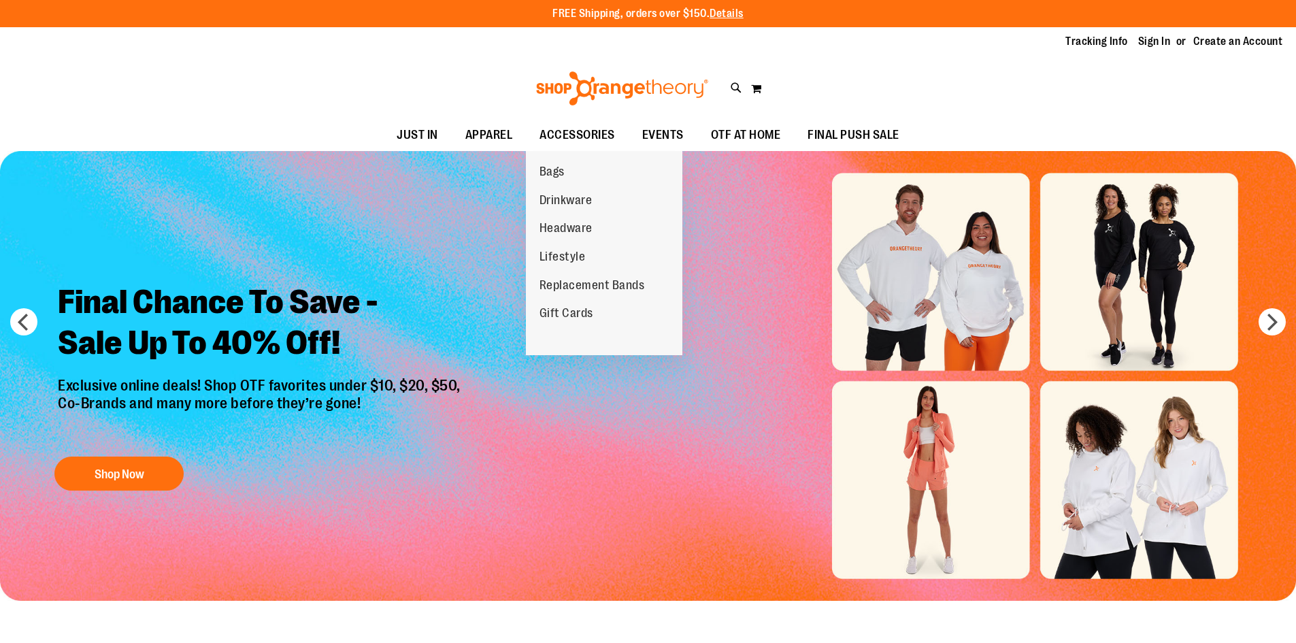 Image resolution: width=1296 pixels, height=643 pixels. Describe the element at coordinates (1238, 41) in the screenshot. I see `a: Create an Account` at that location.